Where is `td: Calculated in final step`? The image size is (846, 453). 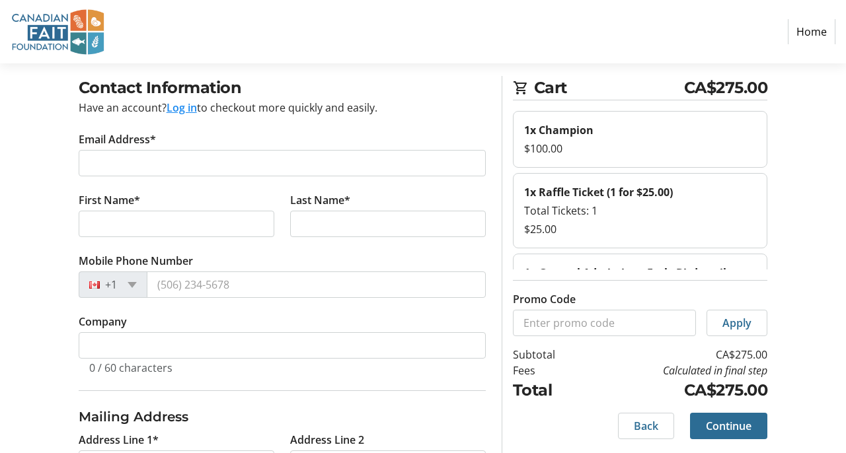 td: Calculated in final step is located at coordinates (677, 371).